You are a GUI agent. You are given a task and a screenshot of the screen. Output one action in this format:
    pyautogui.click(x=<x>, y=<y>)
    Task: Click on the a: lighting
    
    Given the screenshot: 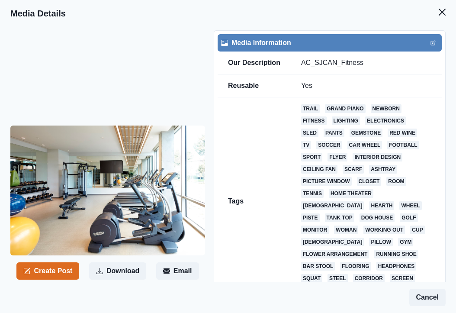 What is the action you would take?
    pyautogui.click(x=346, y=121)
    